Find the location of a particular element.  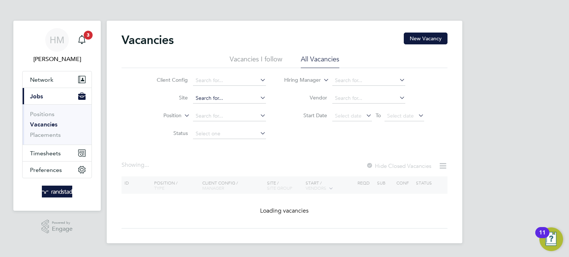

button: Open Resource Center, 11 new notifications is located at coordinates (551, 240).